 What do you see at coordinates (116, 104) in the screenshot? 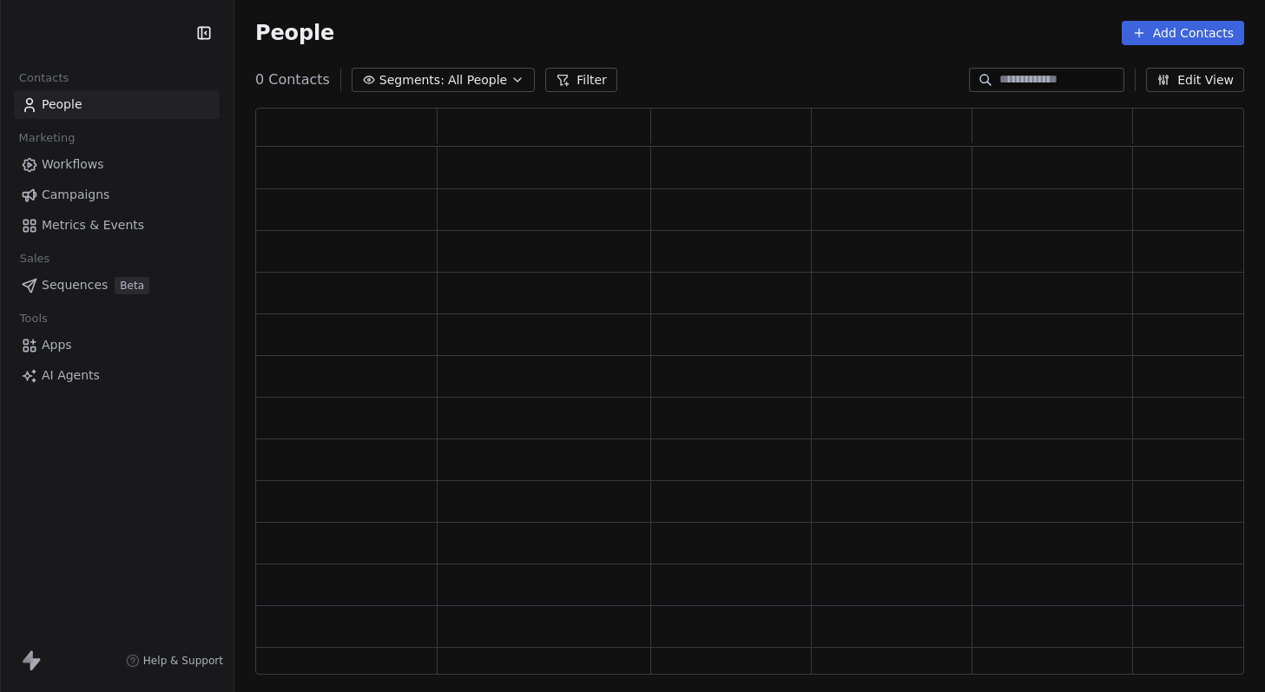
I see `a: People` at bounding box center [116, 104].